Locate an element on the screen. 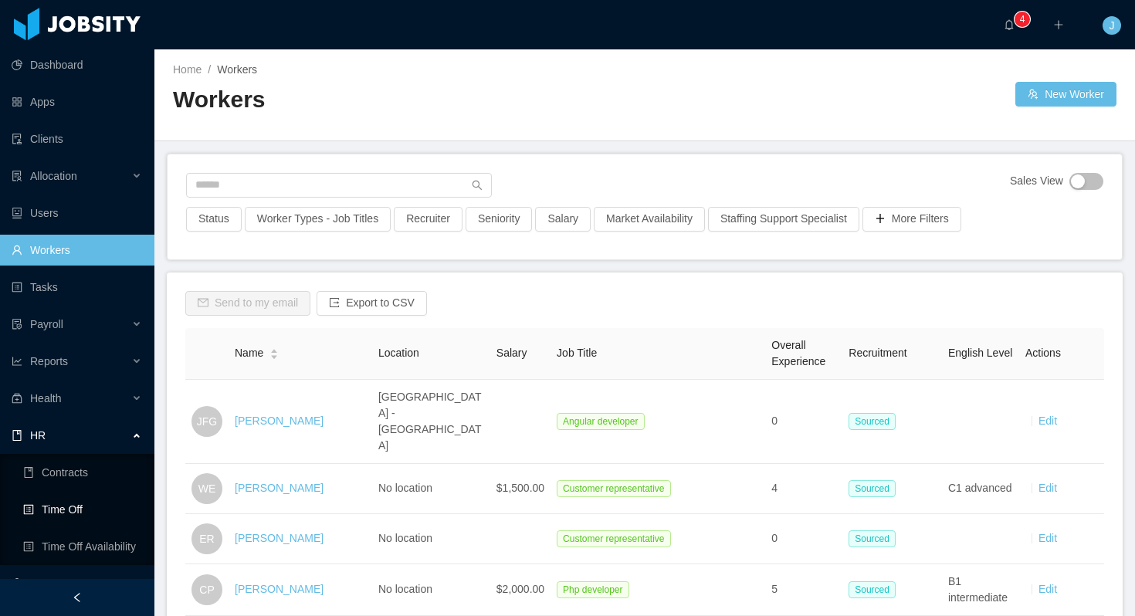 The image size is (1135, 616). td: B1 intermediate is located at coordinates (981, 590).